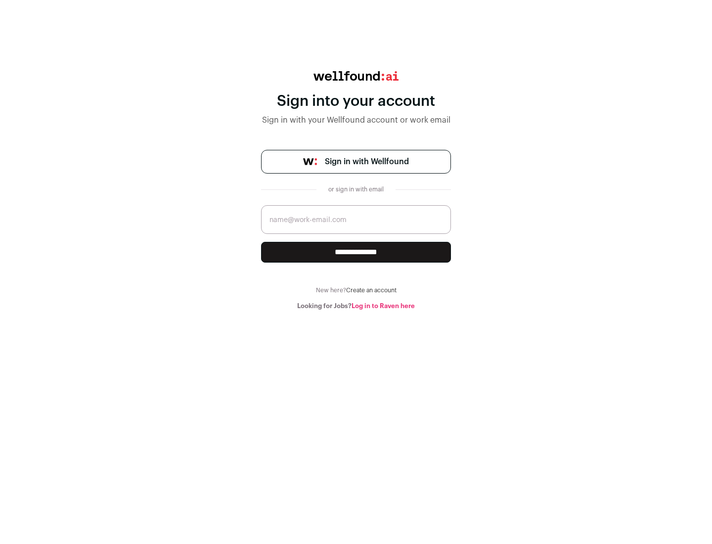  I want to click on img: wellfound-symbol-flush-black-fb3c872781a75f747ccb3a119075da62bfe97bd399995f84a933054e44a575c4.png, so click(310, 162).